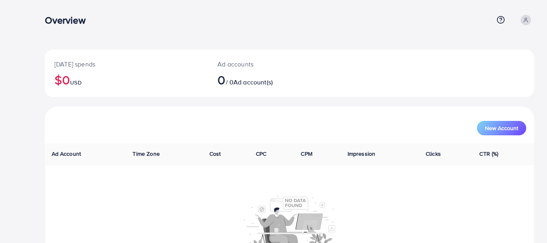 This screenshot has width=547, height=243. What do you see at coordinates (306, 154) in the screenshot?
I see `span: CPM` at bounding box center [306, 154].